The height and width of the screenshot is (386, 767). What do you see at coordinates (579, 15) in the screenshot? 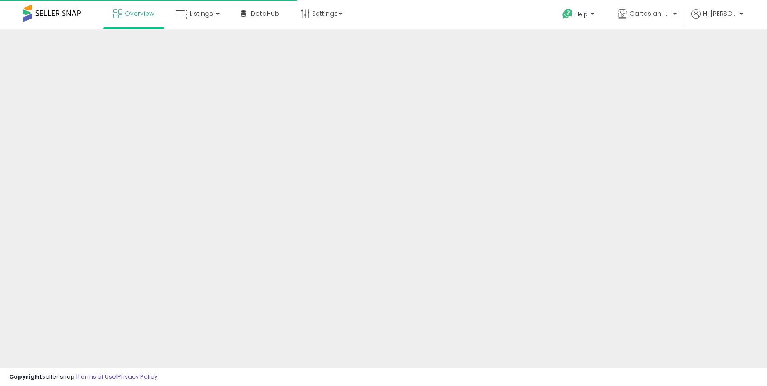
I see `a: Help` at bounding box center [579, 15].